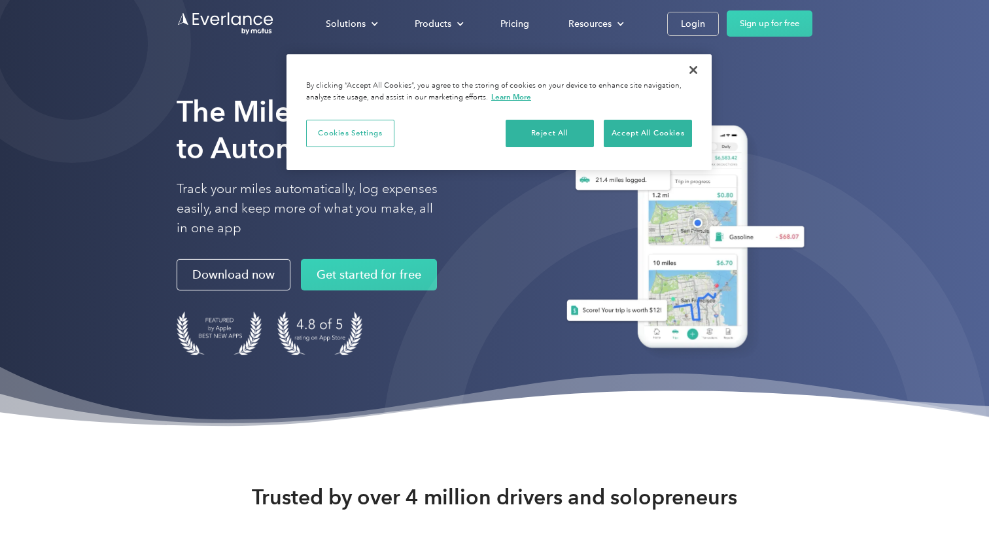 This screenshot has width=989, height=541. I want to click on a: Download now, so click(234, 275).